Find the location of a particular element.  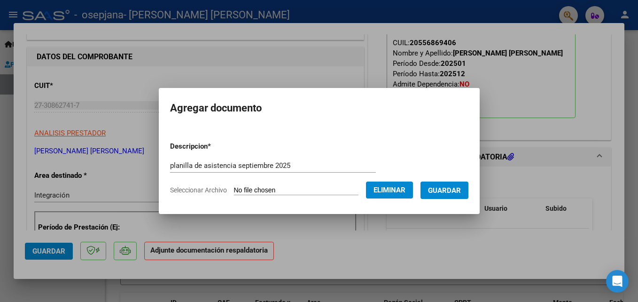

span: Guardar is located at coordinates (445, 190).